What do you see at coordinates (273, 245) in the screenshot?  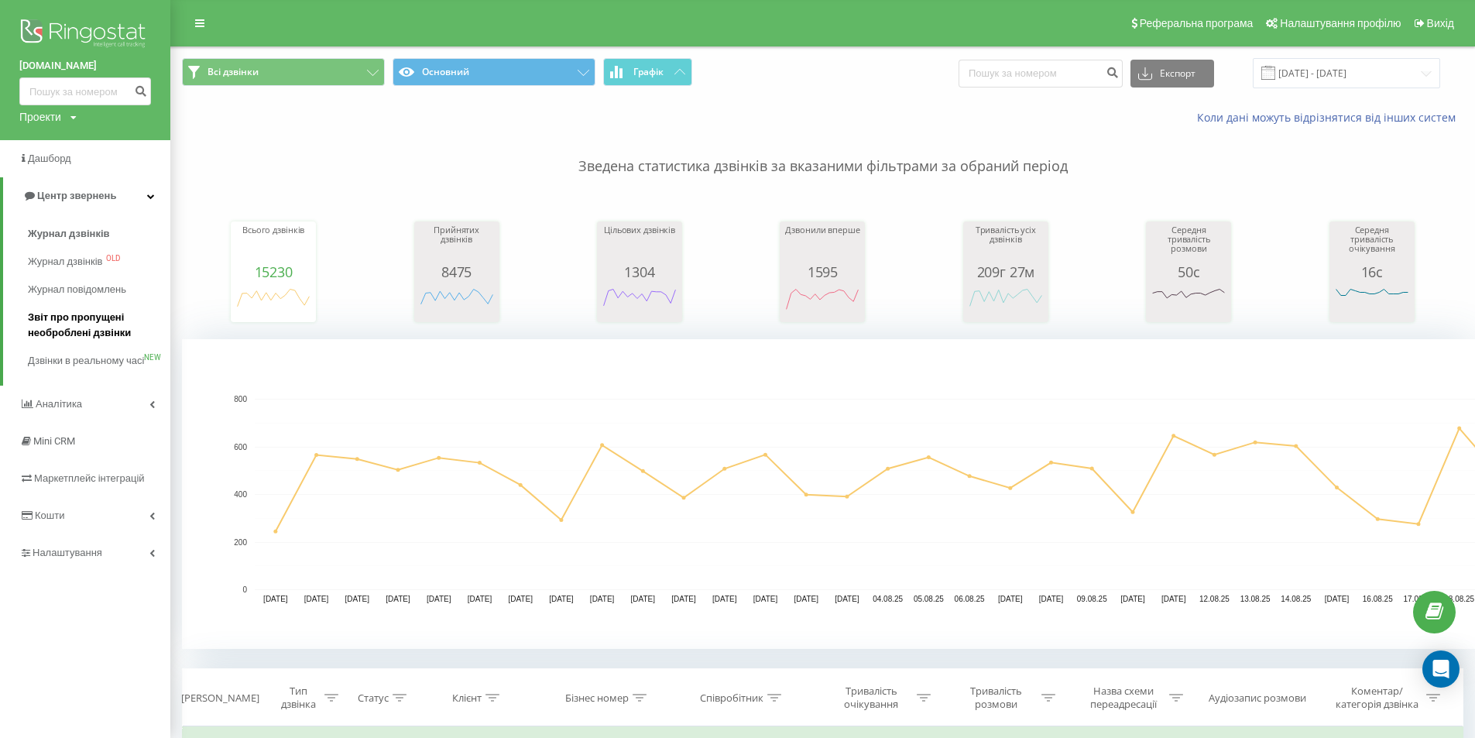 I see `div: Всього дзвінків` at bounding box center [273, 245].